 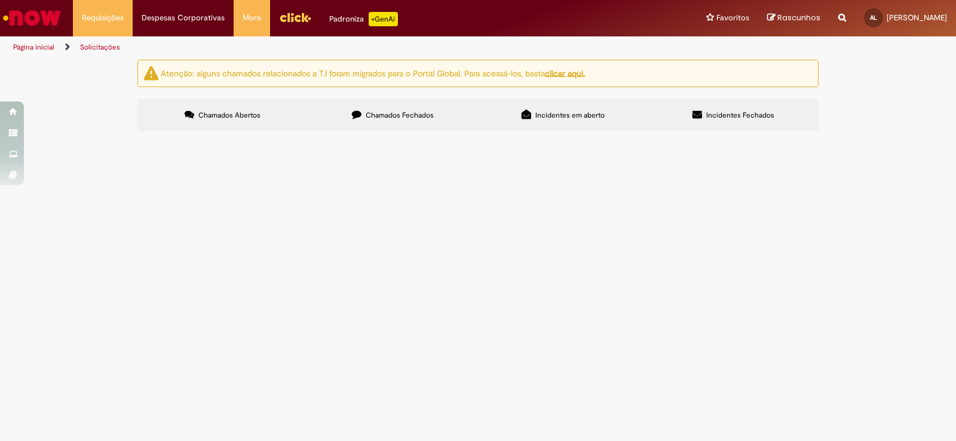 I want to click on img: ServiceNow, so click(x=32, y=18).